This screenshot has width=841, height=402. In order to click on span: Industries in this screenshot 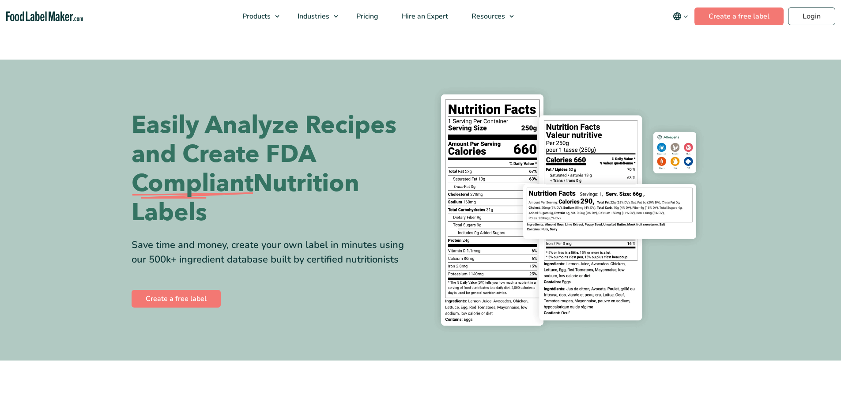, I will do `click(313, 16)`.